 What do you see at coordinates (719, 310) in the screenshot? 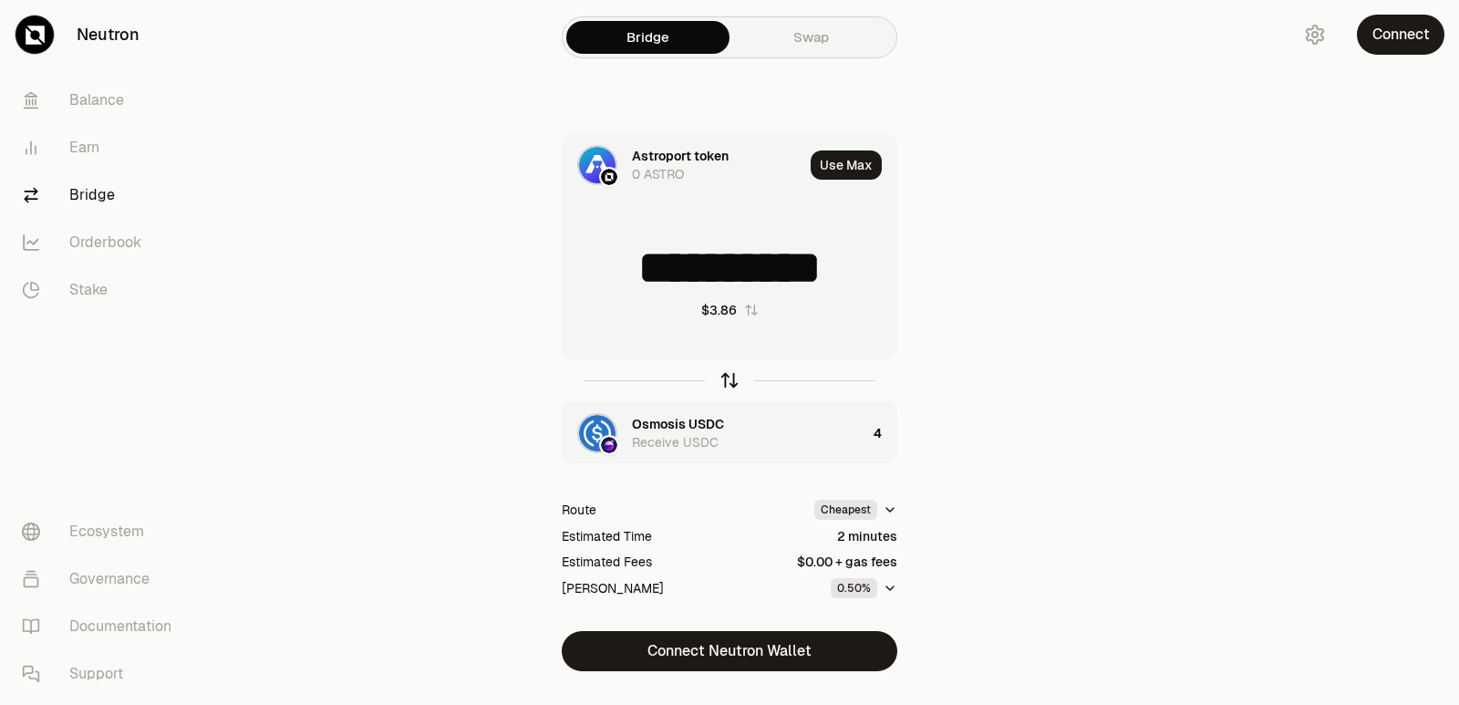
I see `div: $3.86` at bounding box center [719, 310].